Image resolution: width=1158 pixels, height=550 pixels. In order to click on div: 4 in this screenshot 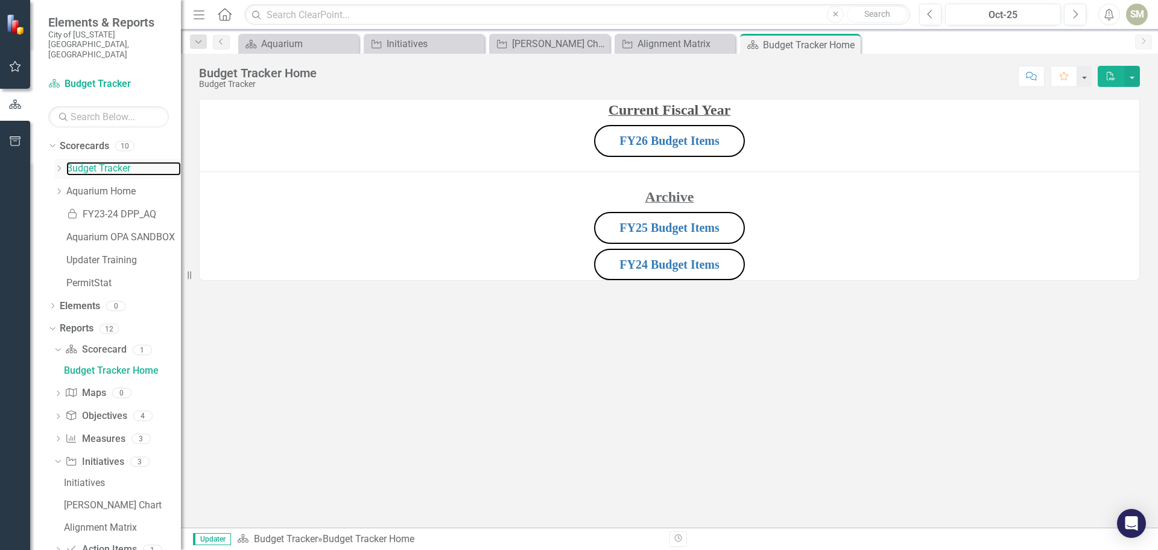, I will do `click(143, 416)`.